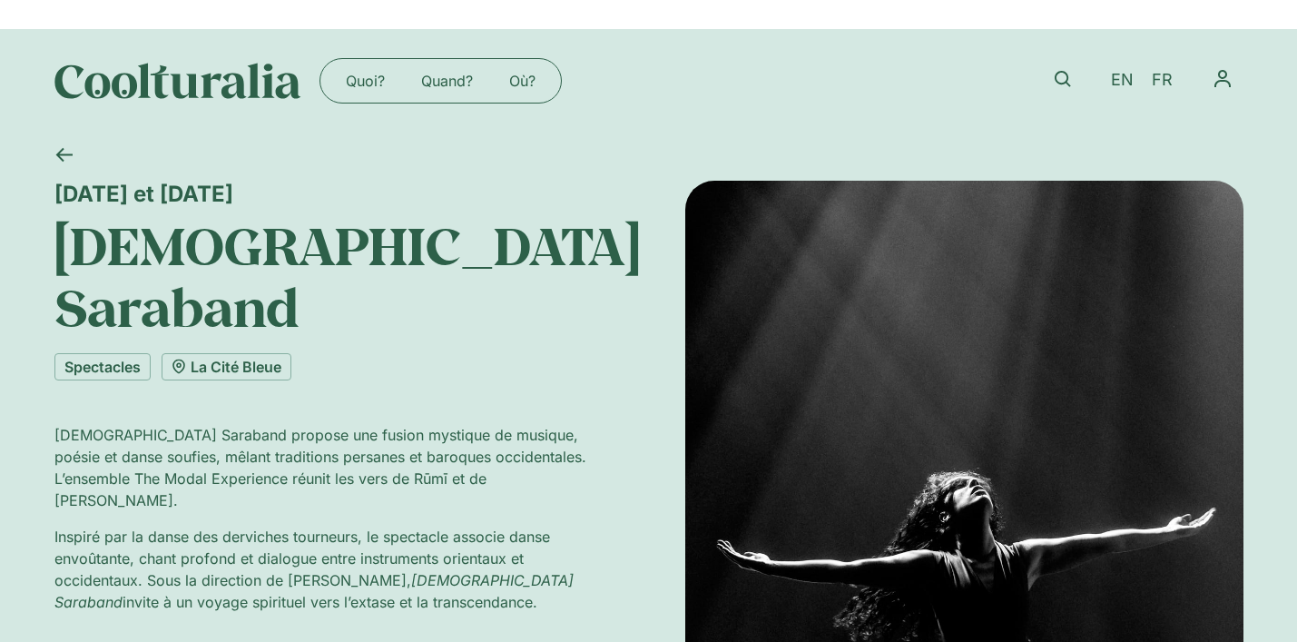  I want to click on a: Quand?, so click(447, 81).